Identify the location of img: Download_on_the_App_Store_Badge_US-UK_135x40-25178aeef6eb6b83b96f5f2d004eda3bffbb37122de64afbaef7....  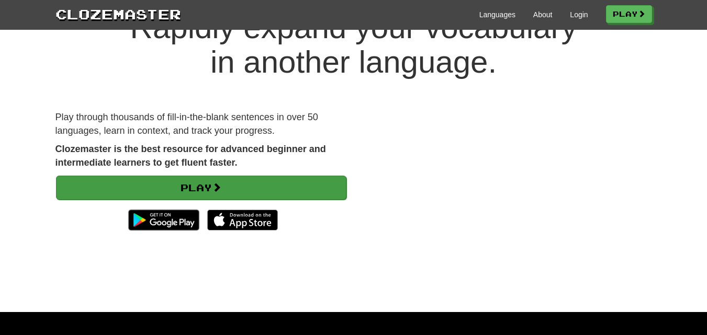
(242, 220).